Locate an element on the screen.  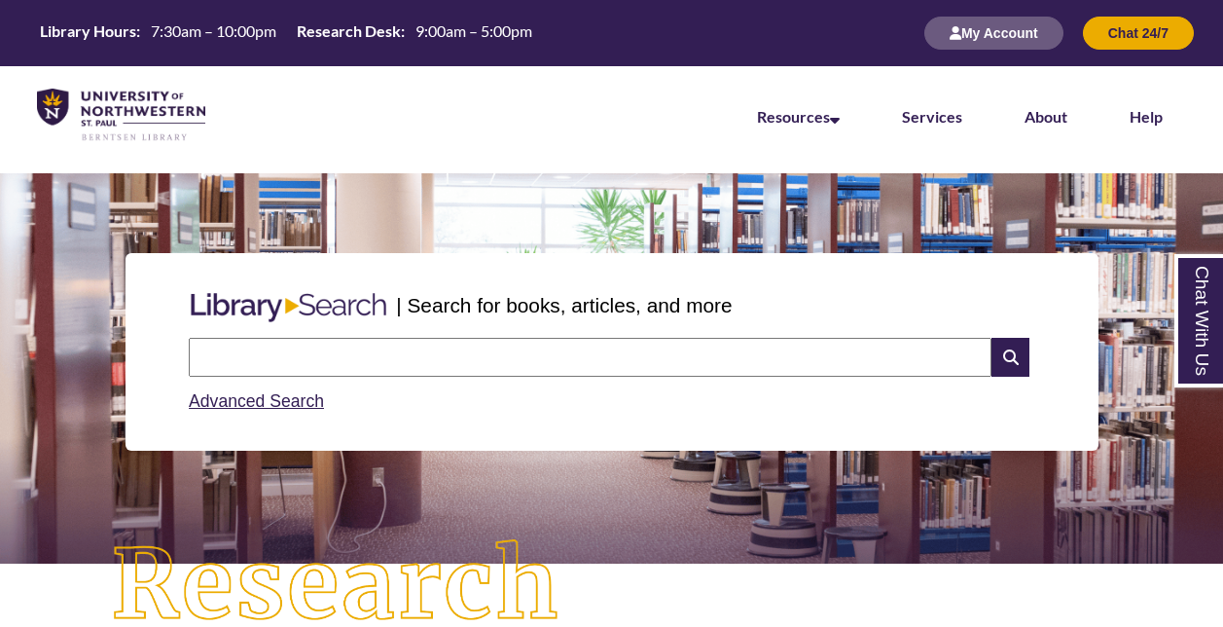
th: Research Desk: is located at coordinates (348, 31).